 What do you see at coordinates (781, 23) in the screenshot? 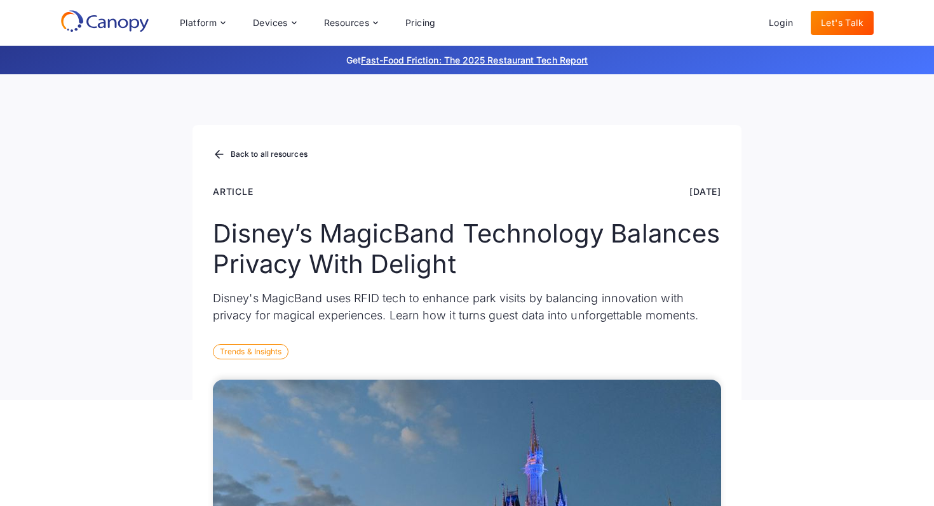
I see `a: Login` at bounding box center [781, 23].